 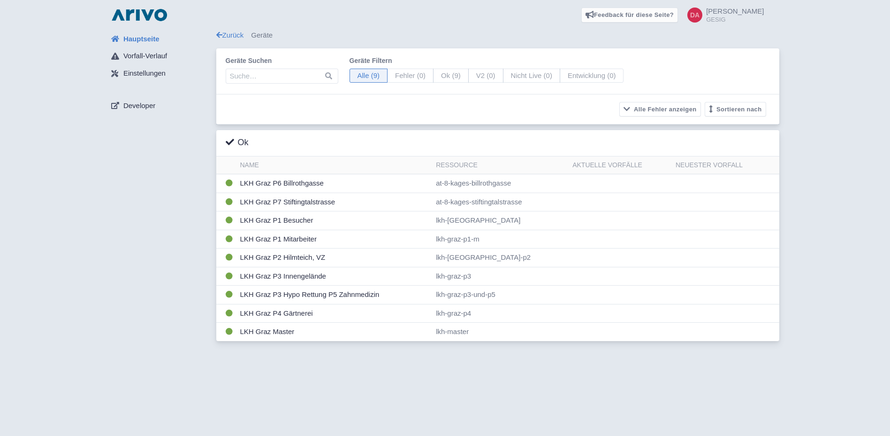 What do you see at coordinates (532, 76) in the screenshot?
I see `span: Nicht Live (0)` at bounding box center [532, 76].